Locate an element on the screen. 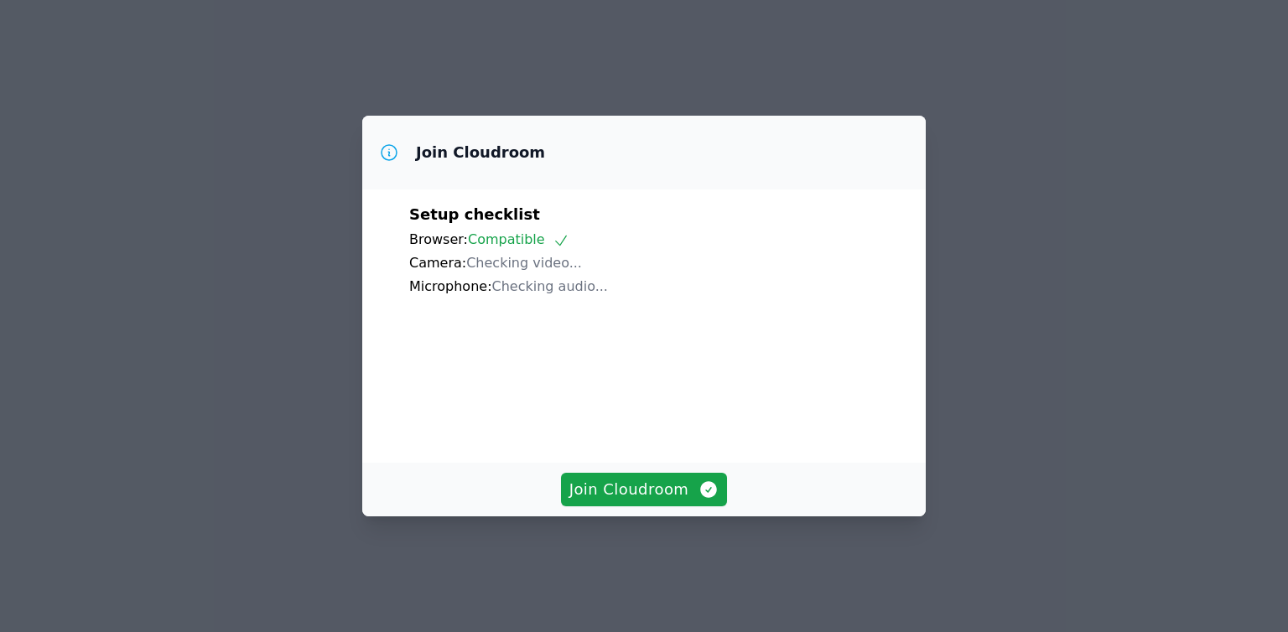 The image size is (1288, 632). span: Setup checklist is located at coordinates (475, 214).